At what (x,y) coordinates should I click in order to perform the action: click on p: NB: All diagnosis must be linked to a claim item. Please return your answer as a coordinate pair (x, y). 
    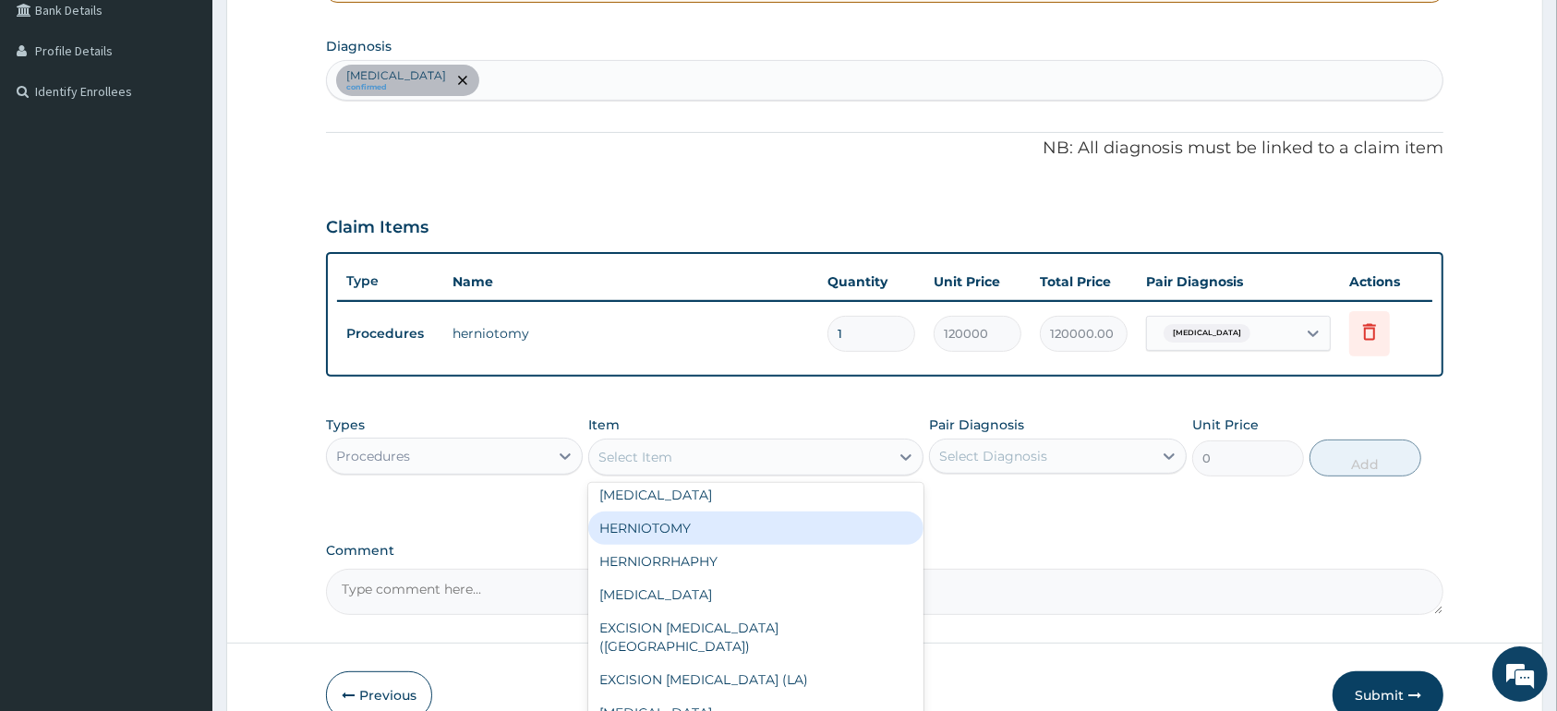
    Looking at the image, I should click on (885, 149).